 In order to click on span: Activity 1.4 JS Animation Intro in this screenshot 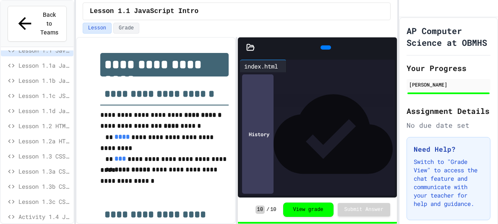, I will do `click(44, 216)`.